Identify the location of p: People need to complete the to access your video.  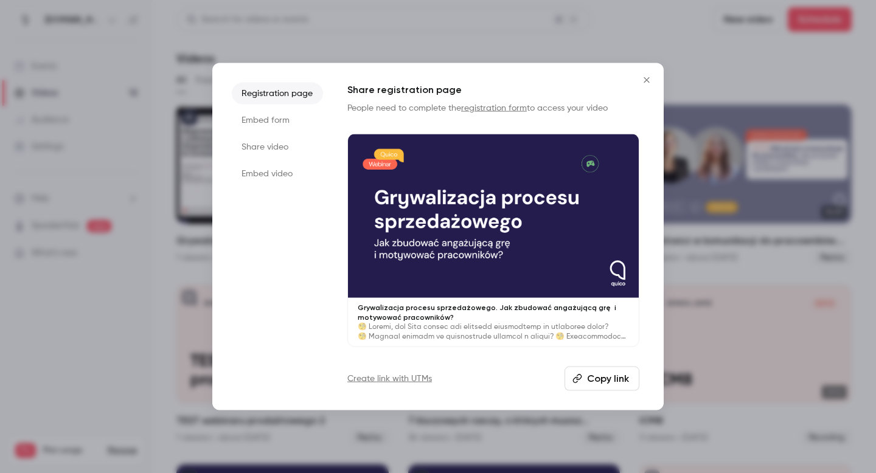
(493, 108).